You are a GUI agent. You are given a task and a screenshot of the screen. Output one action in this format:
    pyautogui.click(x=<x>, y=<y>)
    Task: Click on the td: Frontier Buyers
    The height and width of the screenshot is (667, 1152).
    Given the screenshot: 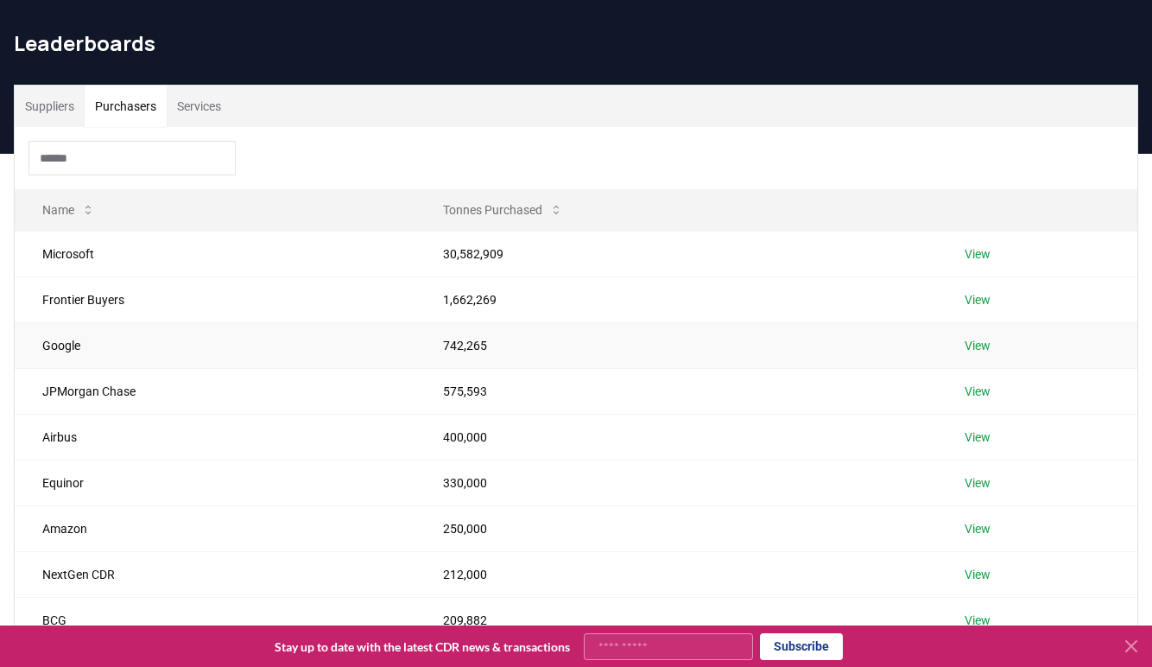 What is the action you would take?
    pyautogui.click(x=215, y=299)
    